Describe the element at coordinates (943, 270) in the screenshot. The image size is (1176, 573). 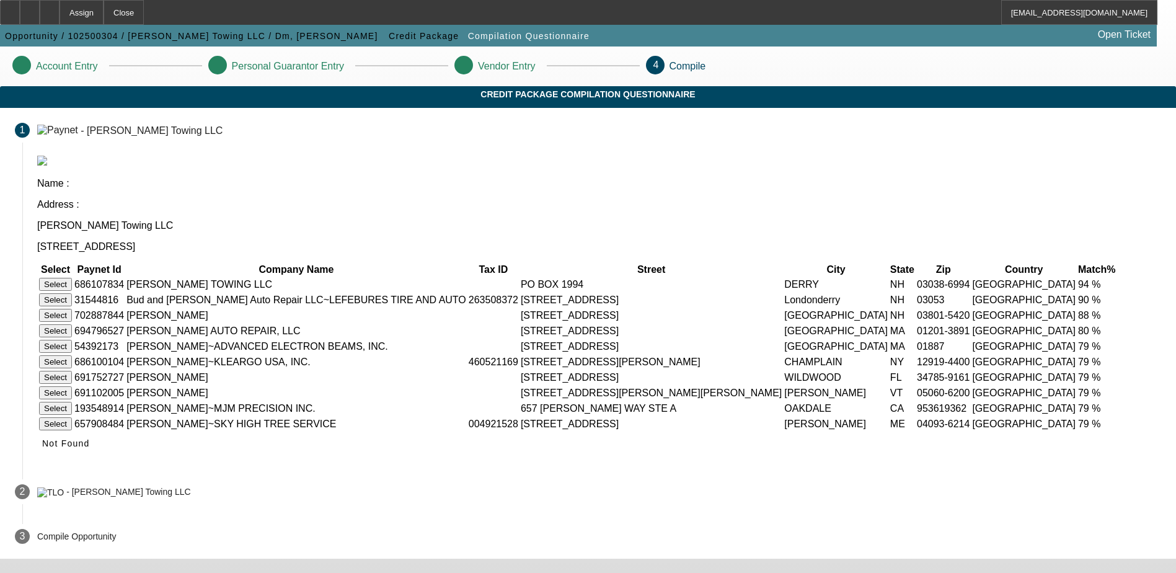
I see `th: Zip` at that location.